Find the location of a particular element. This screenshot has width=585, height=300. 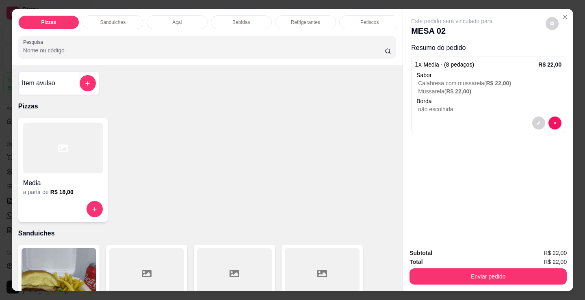

div: a partir de is located at coordinates (63, 192).